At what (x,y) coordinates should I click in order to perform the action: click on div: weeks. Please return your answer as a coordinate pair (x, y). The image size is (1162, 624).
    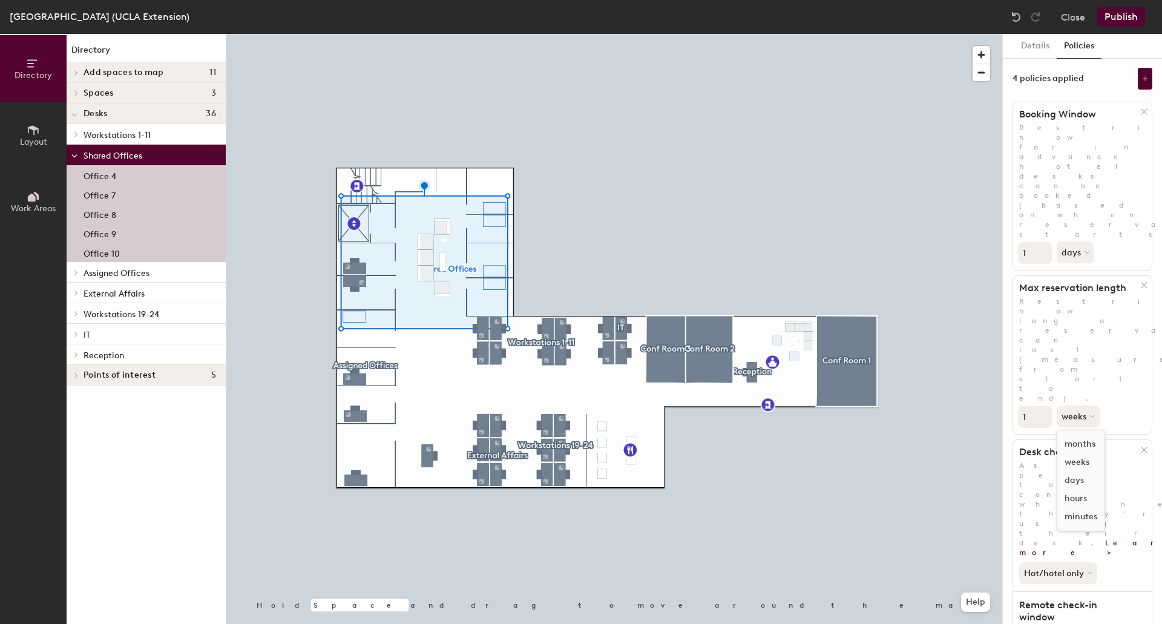
    Looking at the image, I should click on (1081, 462).